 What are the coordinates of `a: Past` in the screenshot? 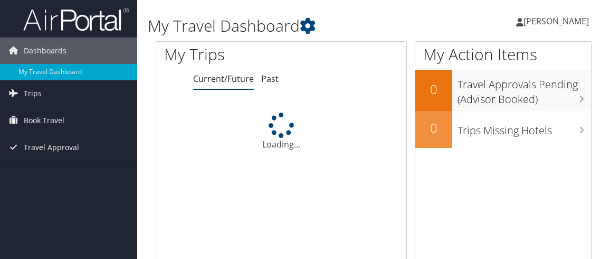 It's located at (270, 79).